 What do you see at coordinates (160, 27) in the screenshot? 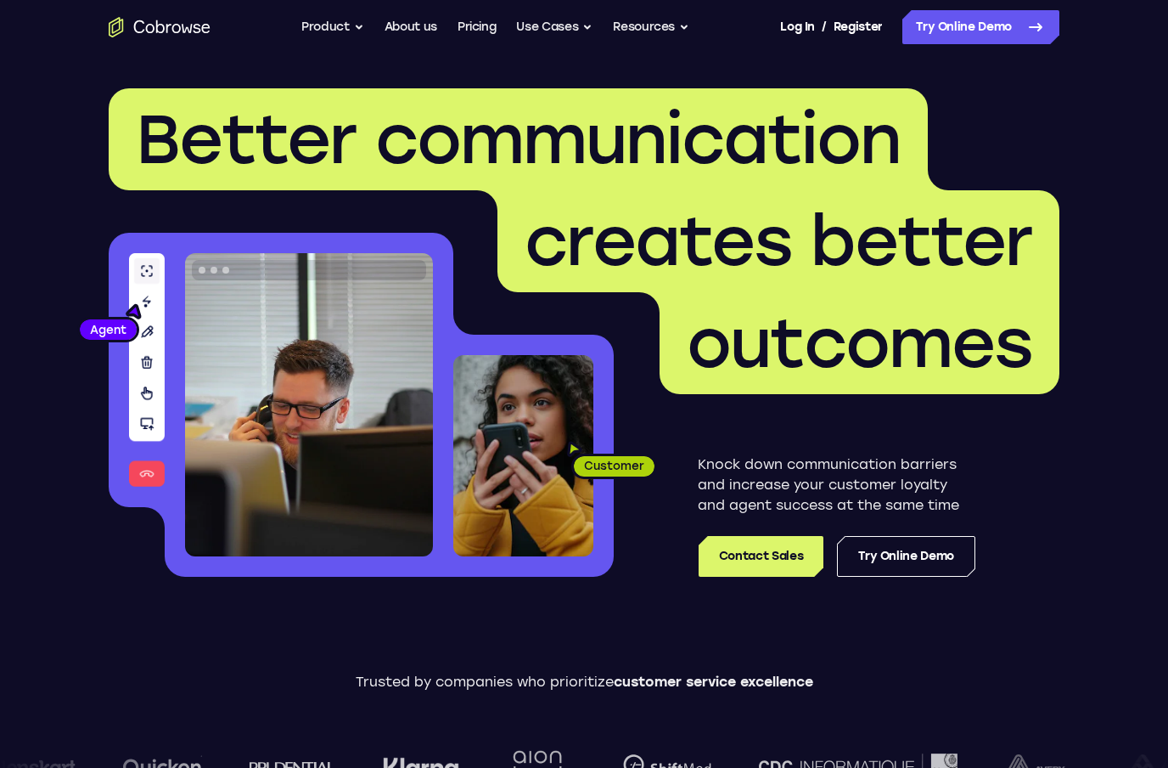
I see `a: Go to the home page` at bounding box center [160, 27].